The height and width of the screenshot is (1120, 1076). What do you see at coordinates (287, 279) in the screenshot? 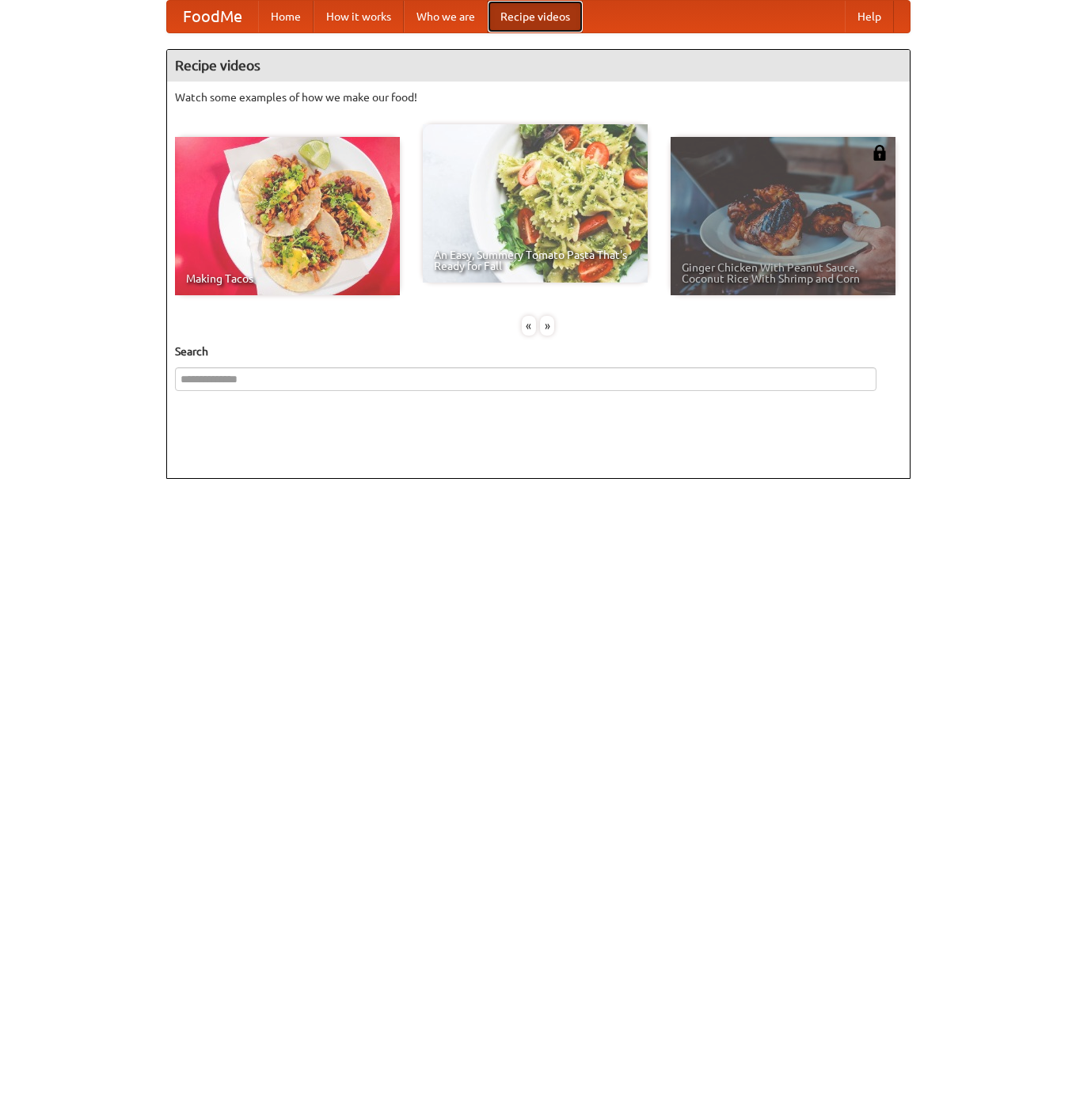
I see `span: Making Tacos` at bounding box center [287, 279].